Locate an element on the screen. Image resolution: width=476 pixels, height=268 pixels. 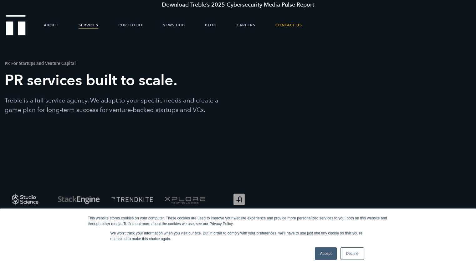
img: XPlore logo is located at coordinates (185, 199).